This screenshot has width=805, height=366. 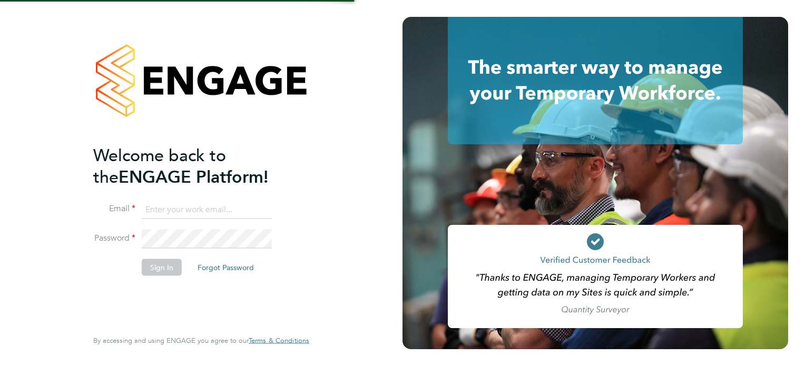 What do you see at coordinates (225, 268) in the screenshot?
I see `button: Forgot Password` at bounding box center [225, 268].